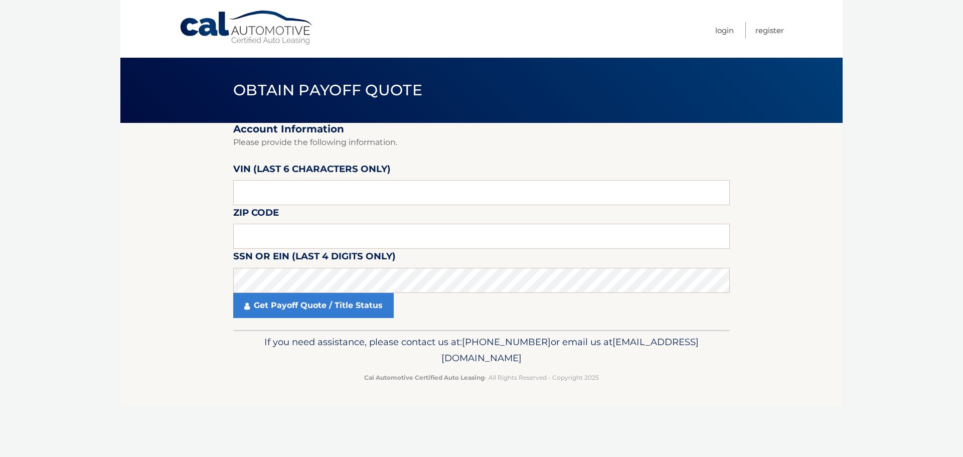 Image resolution: width=963 pixels, height=457 pixels. Describe the element at coordinates (482, 142) in the screenshot. I see `p: Please provide the following information.` at that location.